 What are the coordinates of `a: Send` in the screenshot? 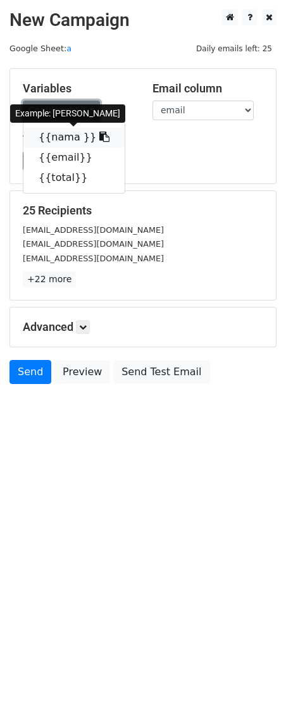 It's located at (30, 372).